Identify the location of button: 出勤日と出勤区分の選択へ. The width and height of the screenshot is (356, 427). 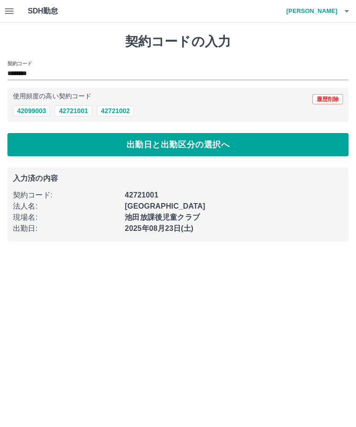
(178, 145).